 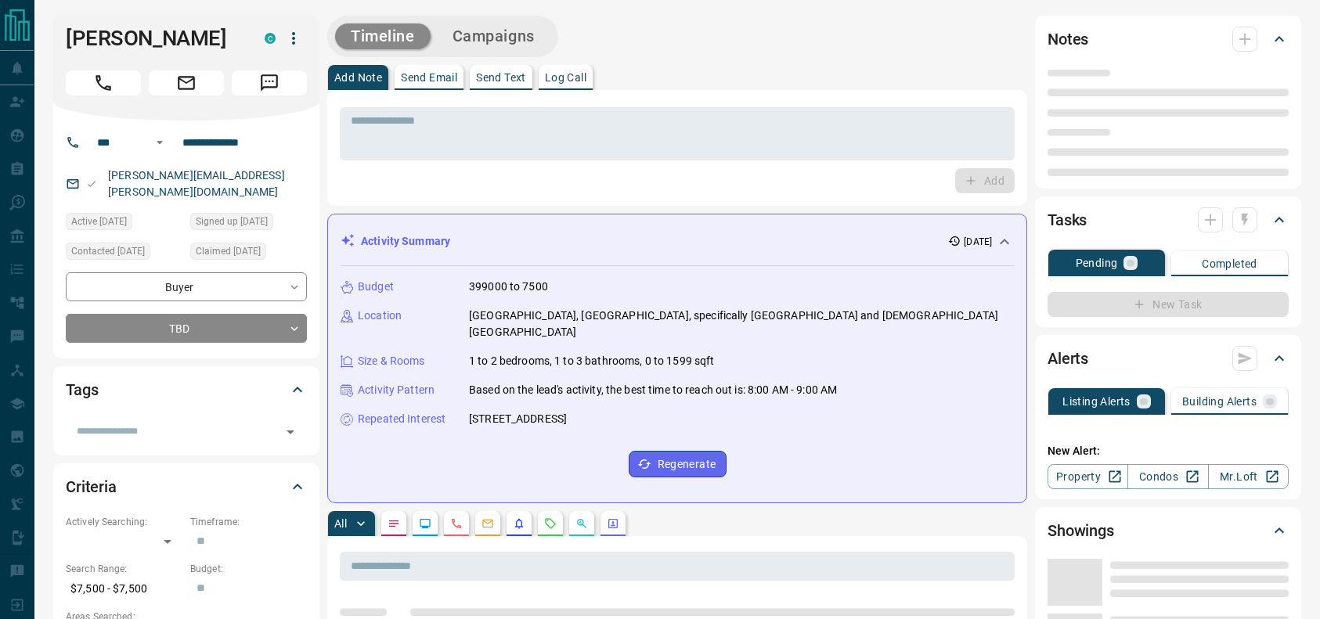 I want to click on div: condos.ca, so click(x=270, y=38).